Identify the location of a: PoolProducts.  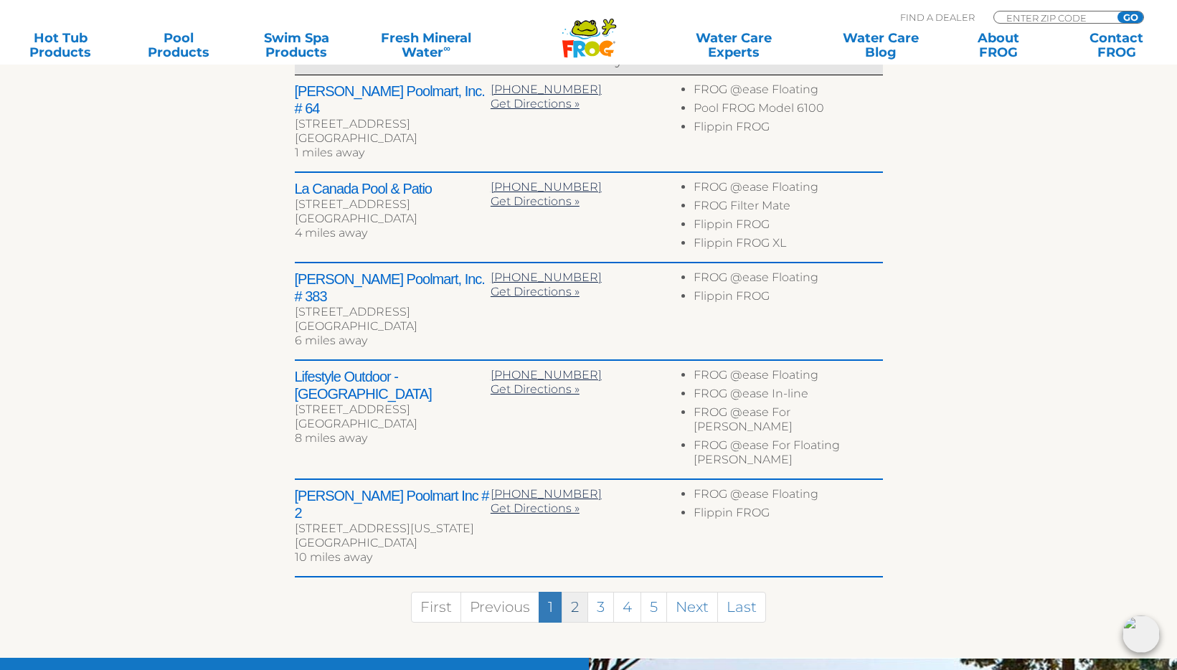
(179, 45).